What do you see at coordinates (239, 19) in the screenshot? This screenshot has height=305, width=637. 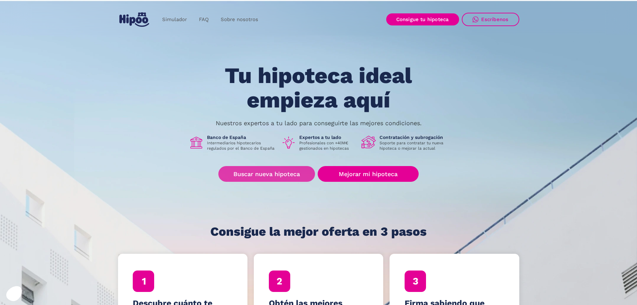 I see `a: Sobre nosotros` at bounding box center [239, 19].